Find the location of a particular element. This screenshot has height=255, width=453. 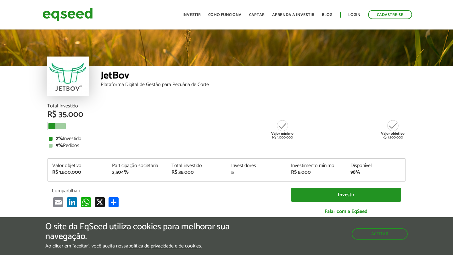

a: Cadastre-se is located at coordinates (390, 14).